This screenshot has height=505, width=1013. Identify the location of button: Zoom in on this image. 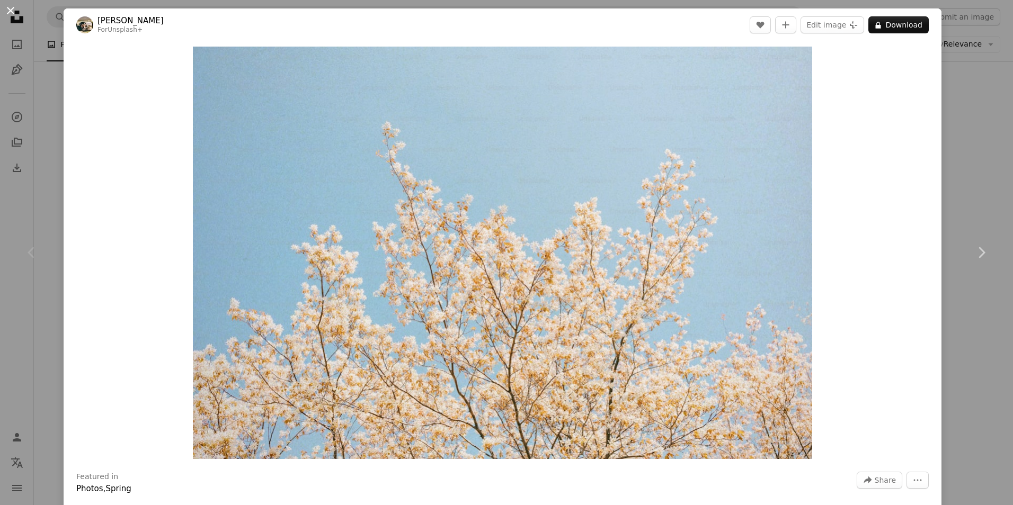
(502, 253).